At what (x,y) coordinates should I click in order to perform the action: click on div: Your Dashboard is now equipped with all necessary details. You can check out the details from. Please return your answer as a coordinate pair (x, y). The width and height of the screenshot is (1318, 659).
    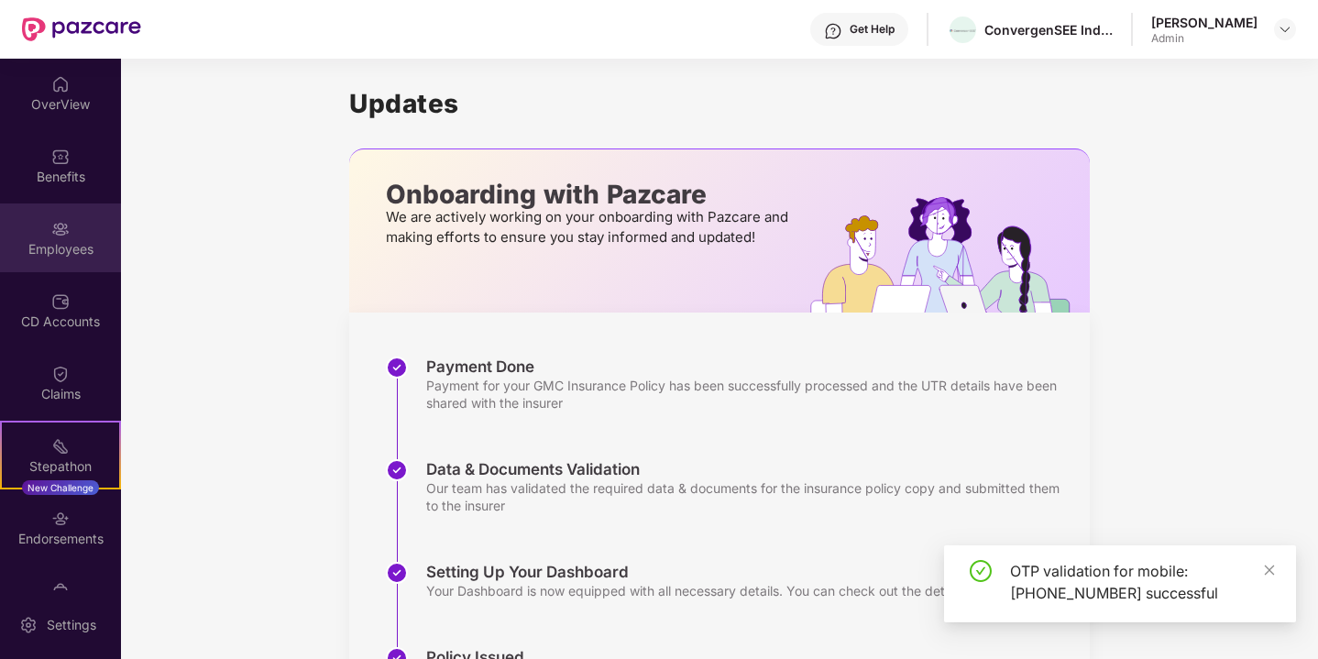
    Looking at the image, I should click on (724, 590).